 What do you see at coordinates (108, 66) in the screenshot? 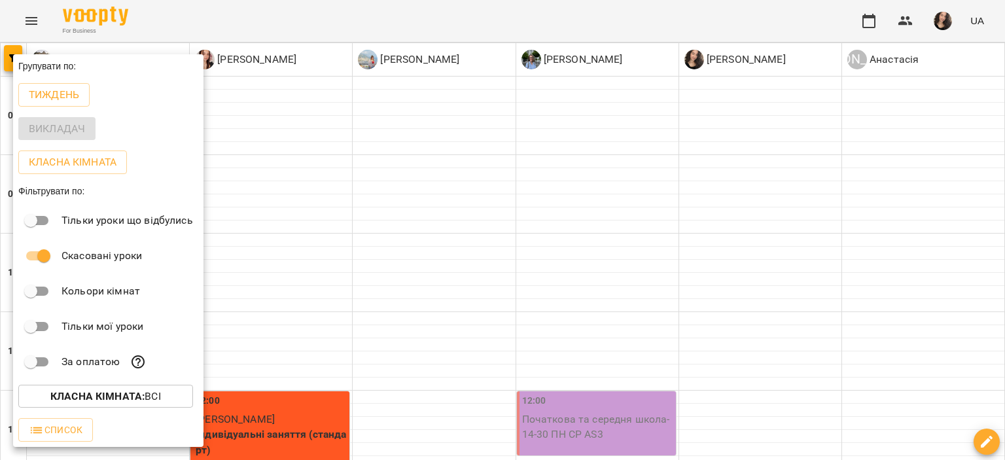
I see `div: Групувати по:` at bounding box center [108, 66].